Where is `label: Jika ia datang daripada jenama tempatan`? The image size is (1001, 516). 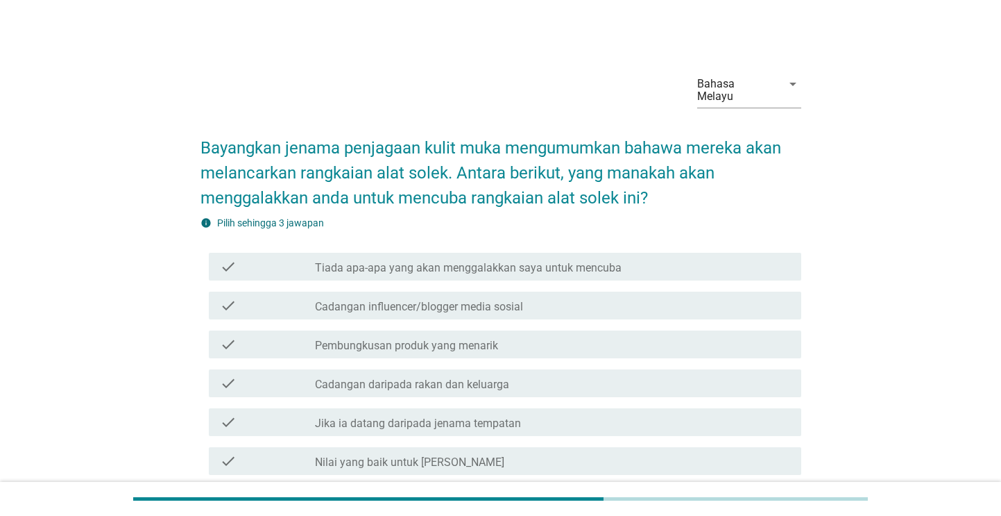 label: Jika ia datang daripada jenama tempatan is located at coordinates (418, 423).